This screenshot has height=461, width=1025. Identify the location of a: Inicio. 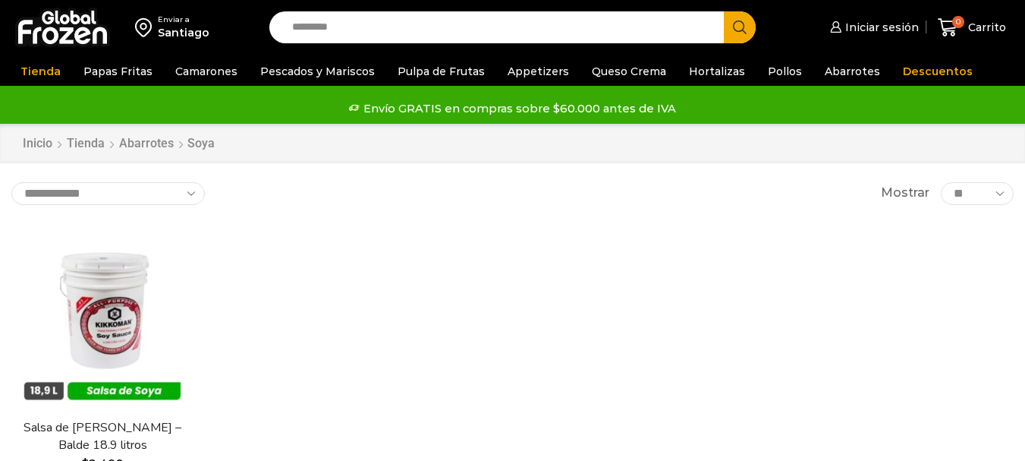
(37, 143).